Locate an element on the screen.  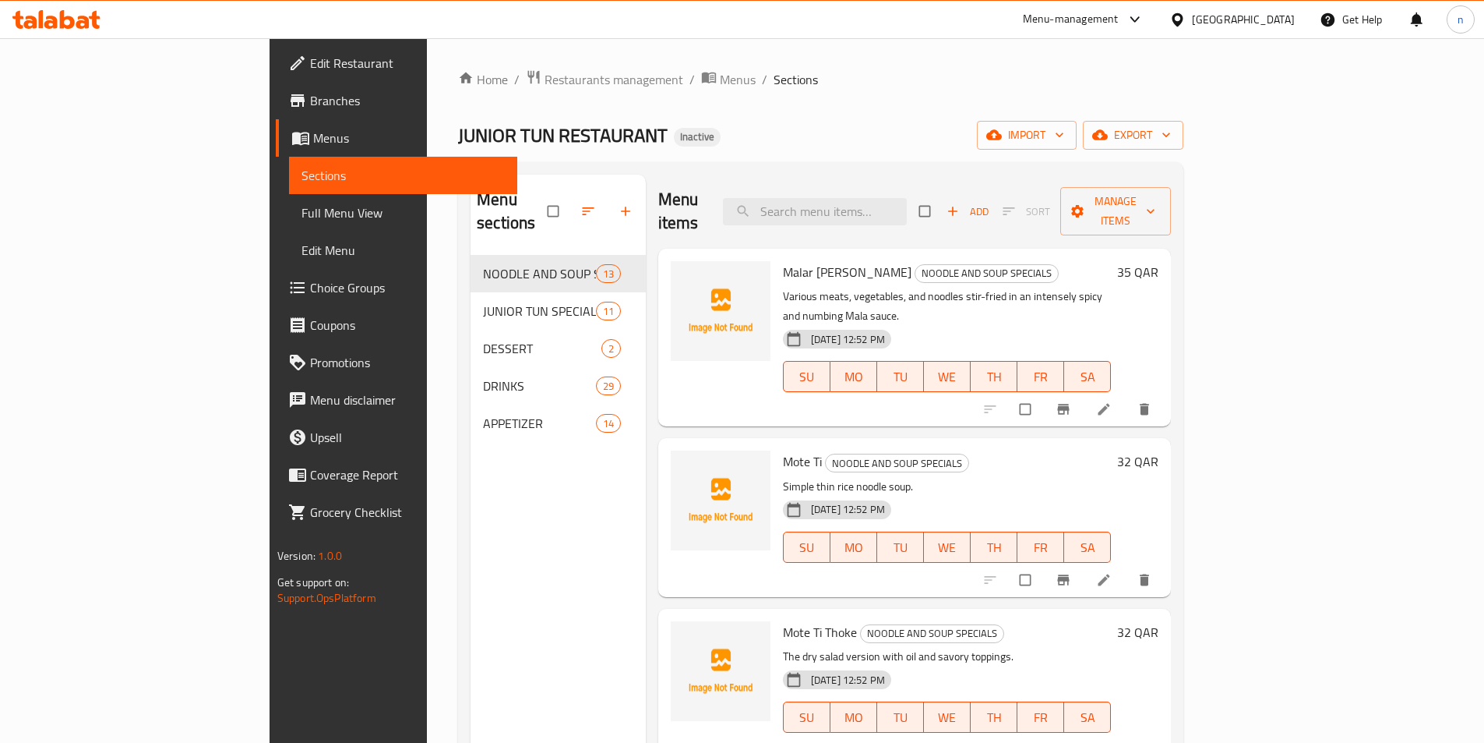
div: DRINKS is located at coordinates (539, 386).